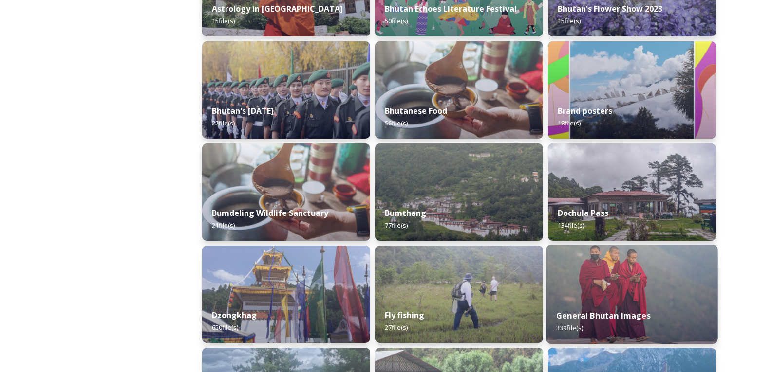  Describe the element at coordinates (609, 9) in the screenshot. I see `strong: Bhutan's Flower Show 2023` at that location.